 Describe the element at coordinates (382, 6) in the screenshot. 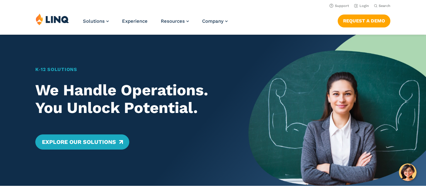

I see `button: Open Search Bar` at that location.